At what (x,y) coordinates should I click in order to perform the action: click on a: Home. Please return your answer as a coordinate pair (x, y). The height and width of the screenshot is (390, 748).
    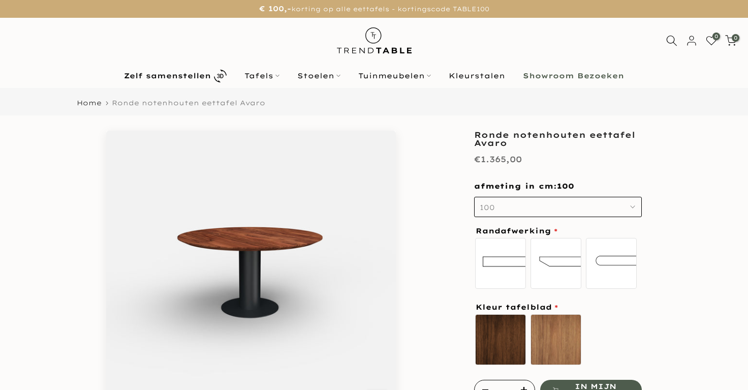
    Looking at the image, I should click on (89, 103).